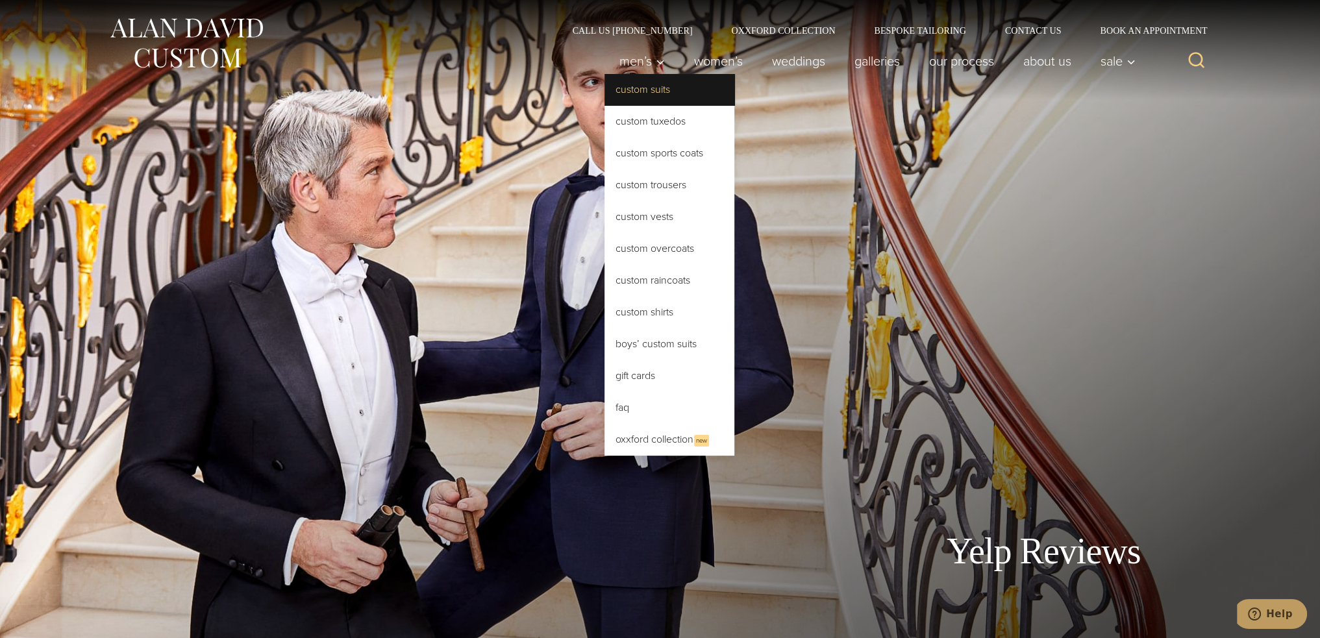  Describe the element at coordinates (669, 280) in the screenshot. I see `a: Custom Raincoats` at that location.